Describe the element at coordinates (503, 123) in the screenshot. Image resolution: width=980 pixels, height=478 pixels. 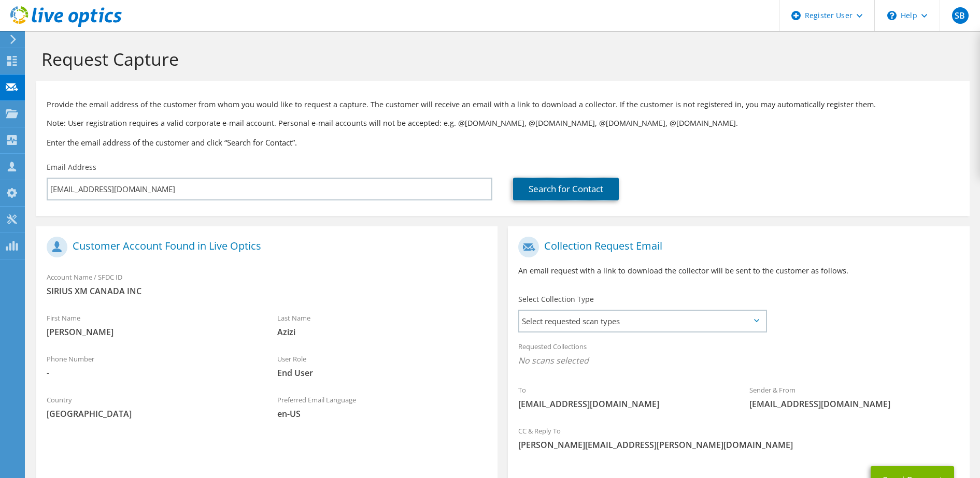
I see `p: Note: User registration requires a valid corporate e-mail account. Personal e-mail accounts will ...` at that location.